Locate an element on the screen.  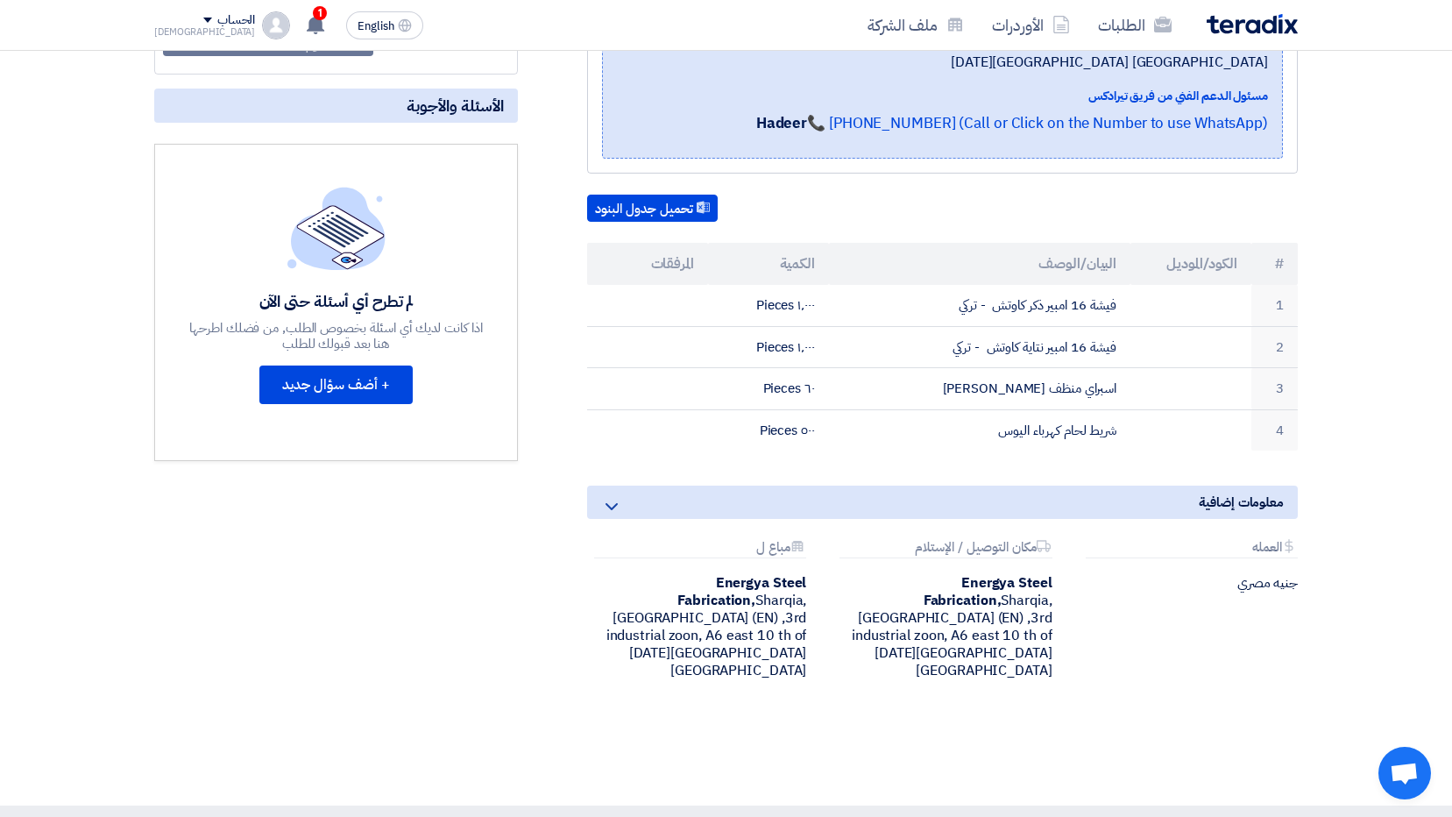
a: Open chat is located at coordinates (1405, 773).